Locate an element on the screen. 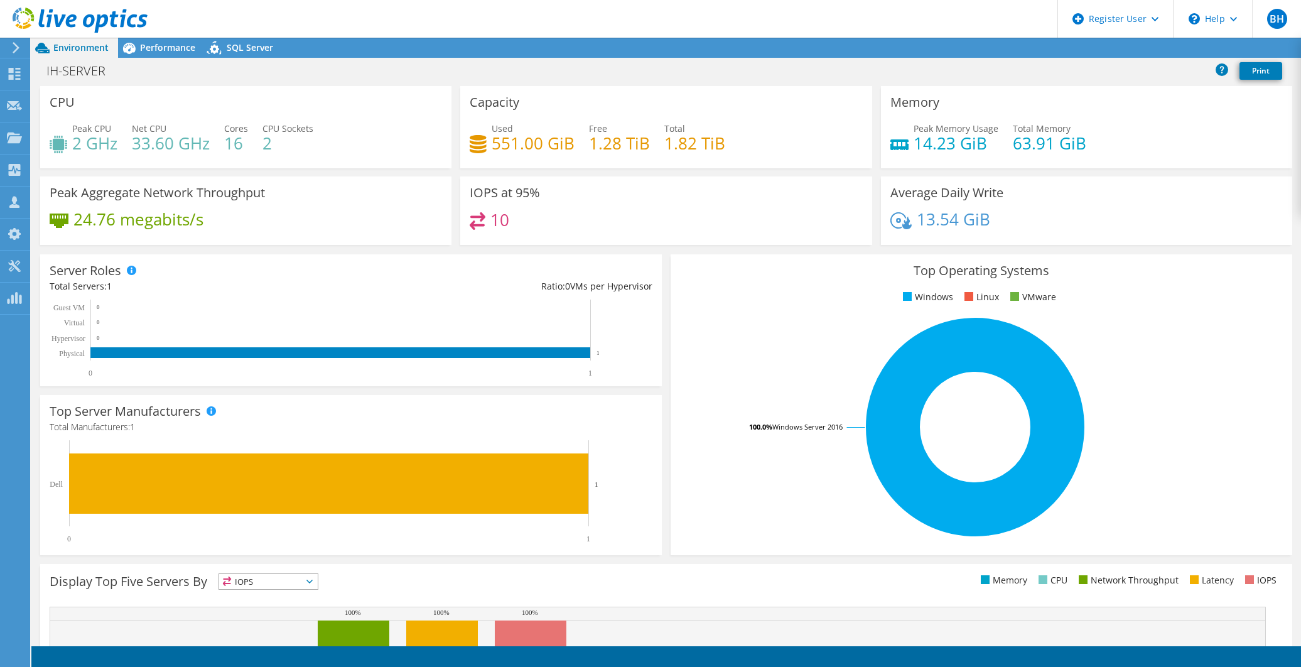  span: Free is located at coordinates (598, 128).